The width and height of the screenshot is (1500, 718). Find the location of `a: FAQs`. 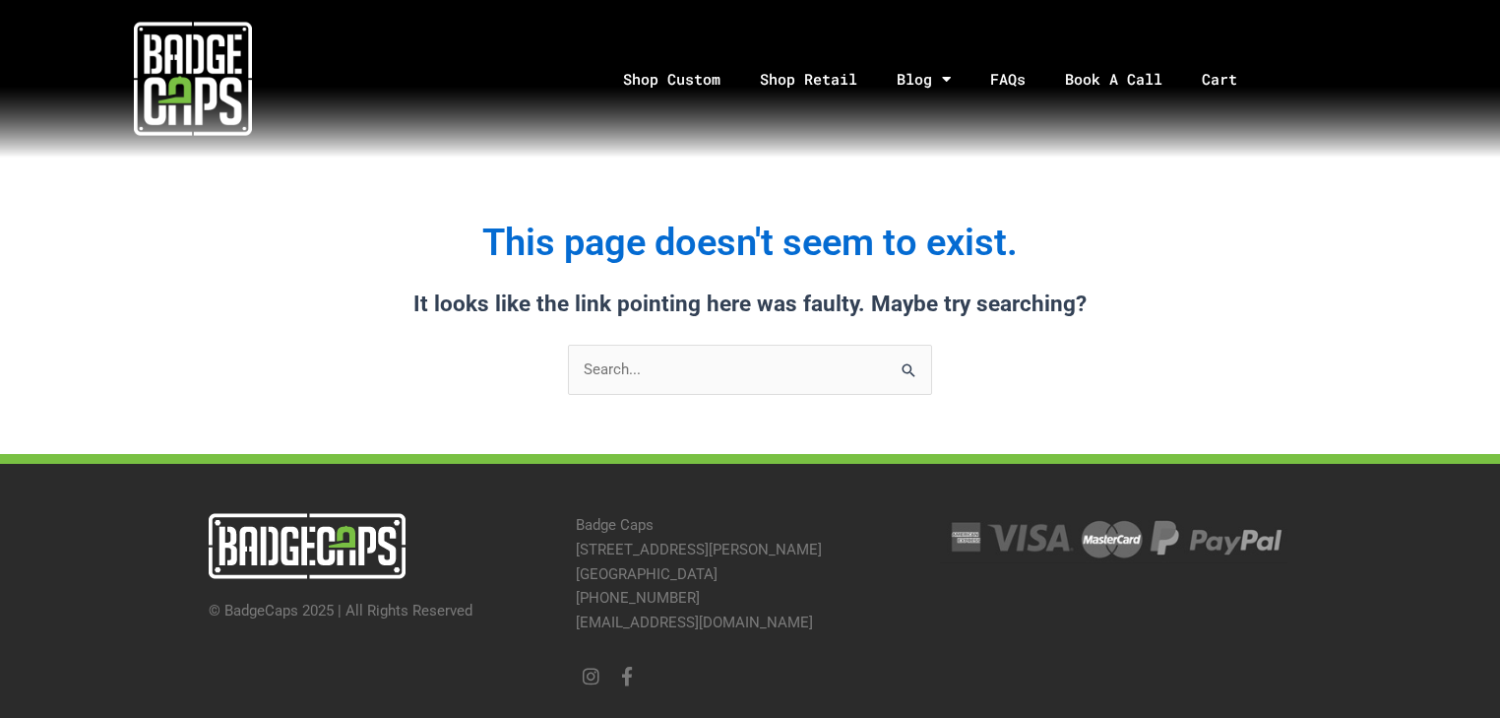

a: FAQs is located at coordinates (1008, 79).